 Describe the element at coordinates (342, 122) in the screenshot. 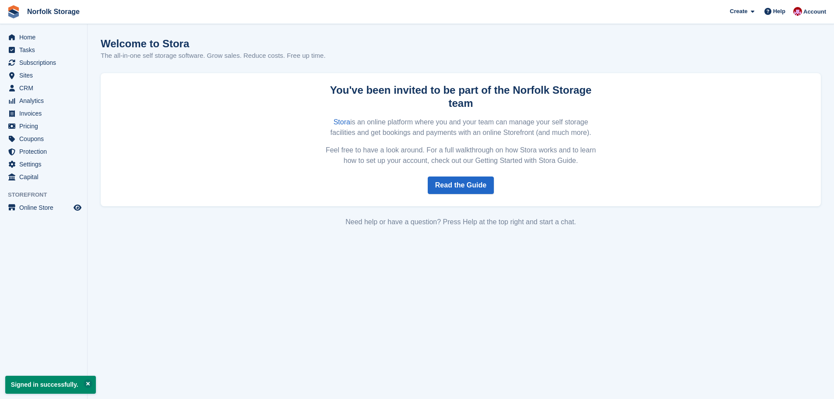

I see `a: Stora` at that location.